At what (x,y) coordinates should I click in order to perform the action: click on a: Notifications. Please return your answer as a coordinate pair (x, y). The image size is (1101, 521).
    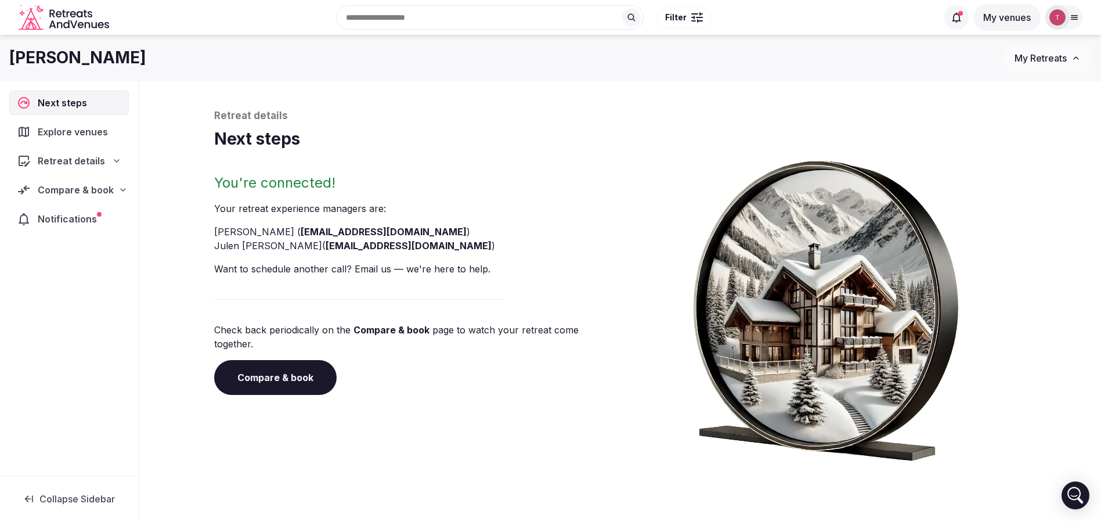
    Looking at the image, I should click on (69, 219).